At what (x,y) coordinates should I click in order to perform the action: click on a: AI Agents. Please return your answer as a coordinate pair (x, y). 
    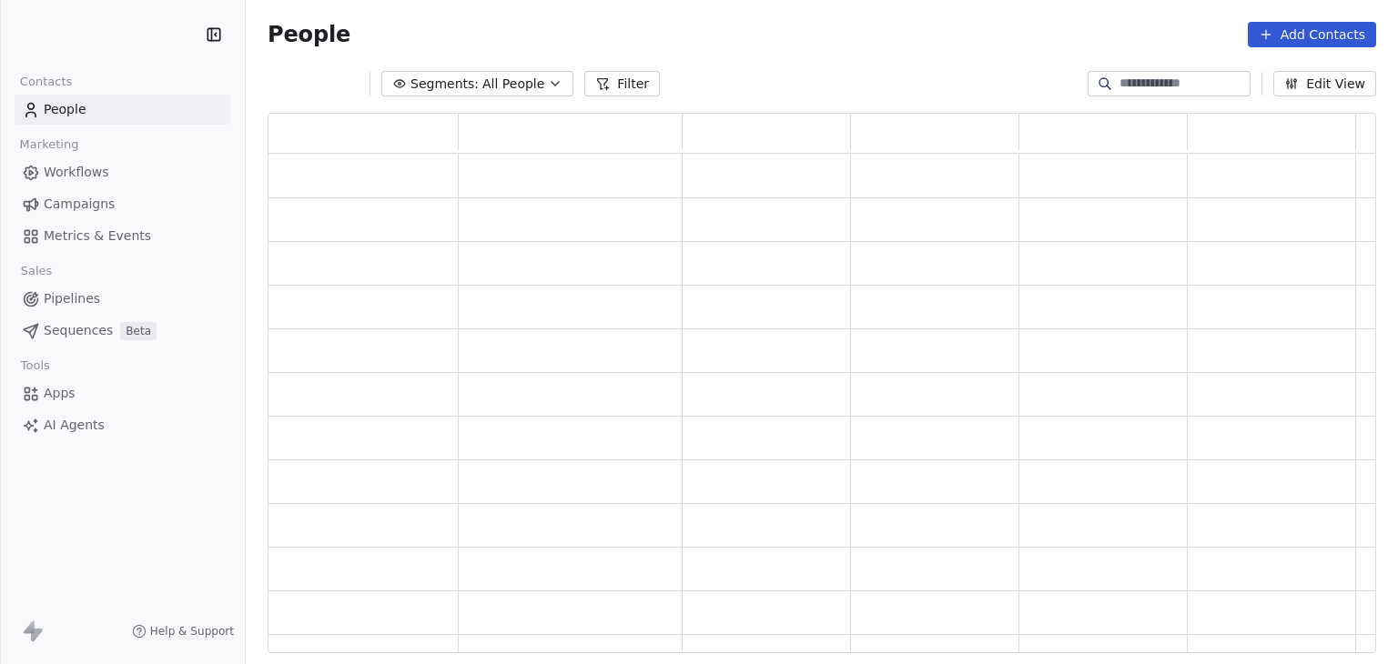
    Looking at the image, I should click on (122, 425).